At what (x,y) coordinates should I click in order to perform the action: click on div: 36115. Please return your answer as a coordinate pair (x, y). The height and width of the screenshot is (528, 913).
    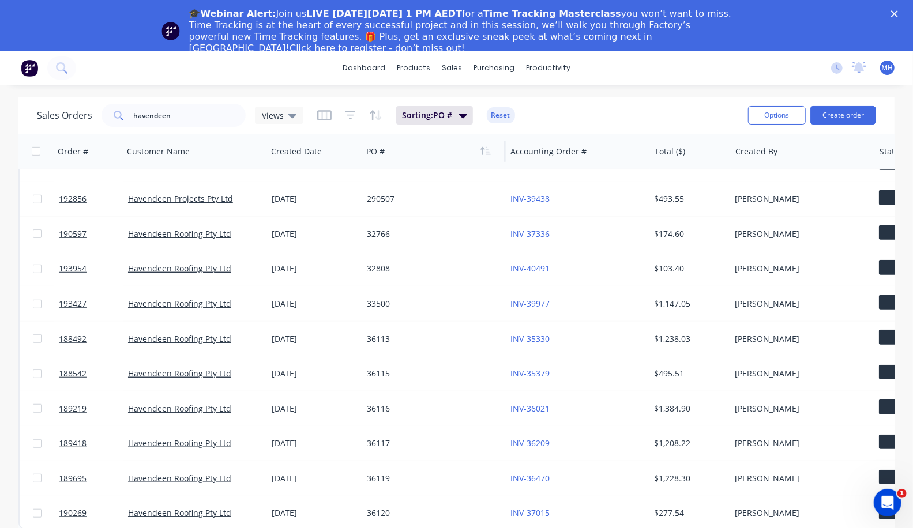
    Looking at the image, I should click on (431, 374).